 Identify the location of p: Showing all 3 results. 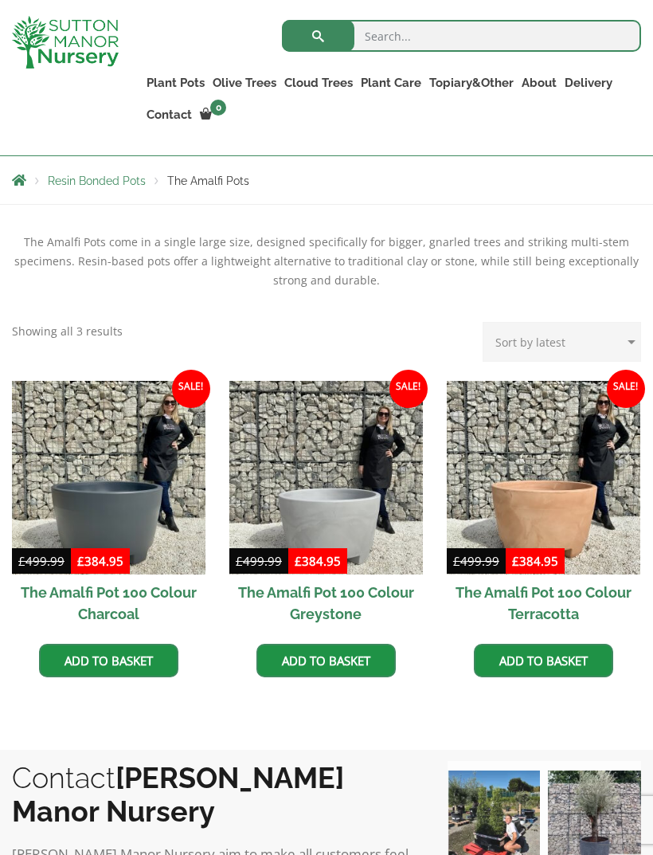
(67, 331).